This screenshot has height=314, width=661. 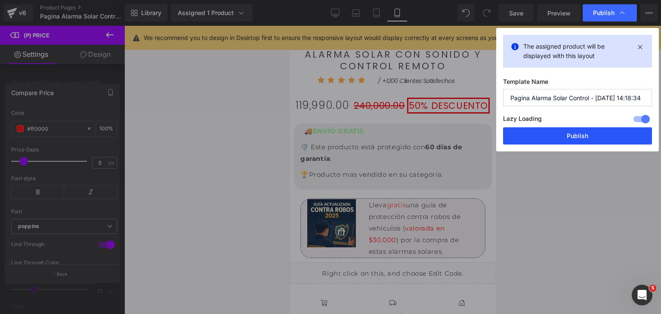 What do you see at coordinates (577, 51) in the screenshot?
I see `p: The assigned product will be displayed with this layout` at bounding box center [577, 51].